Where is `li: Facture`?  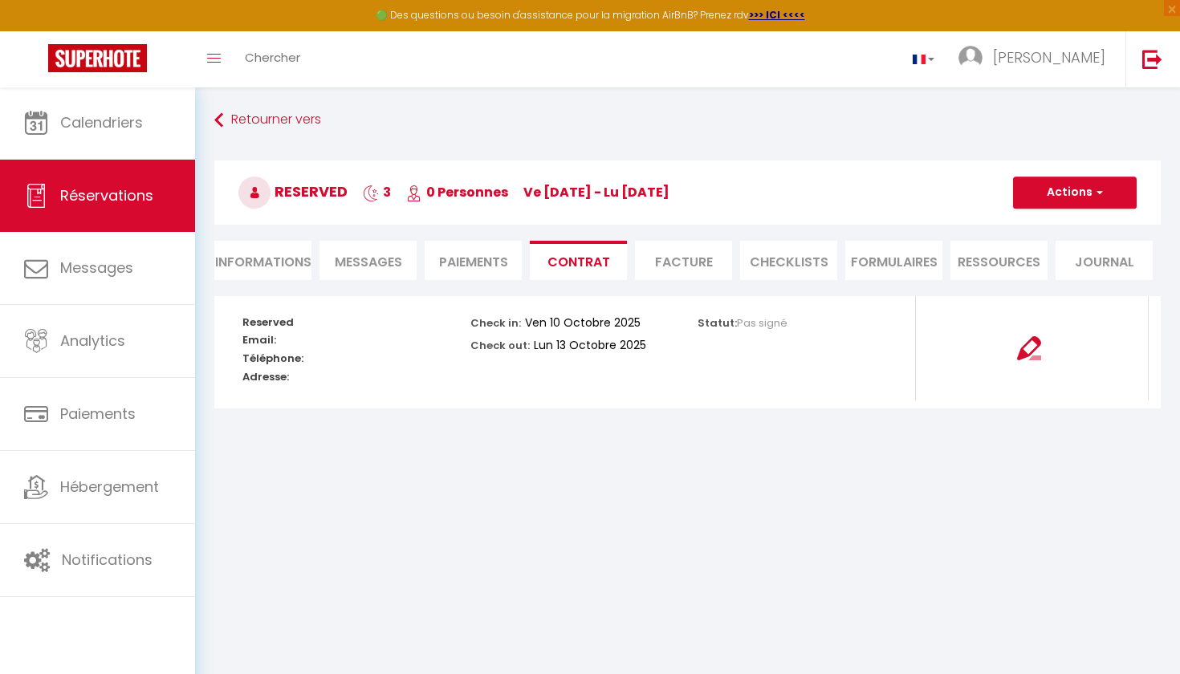
li: Facture is located at coordinates (683, 260).